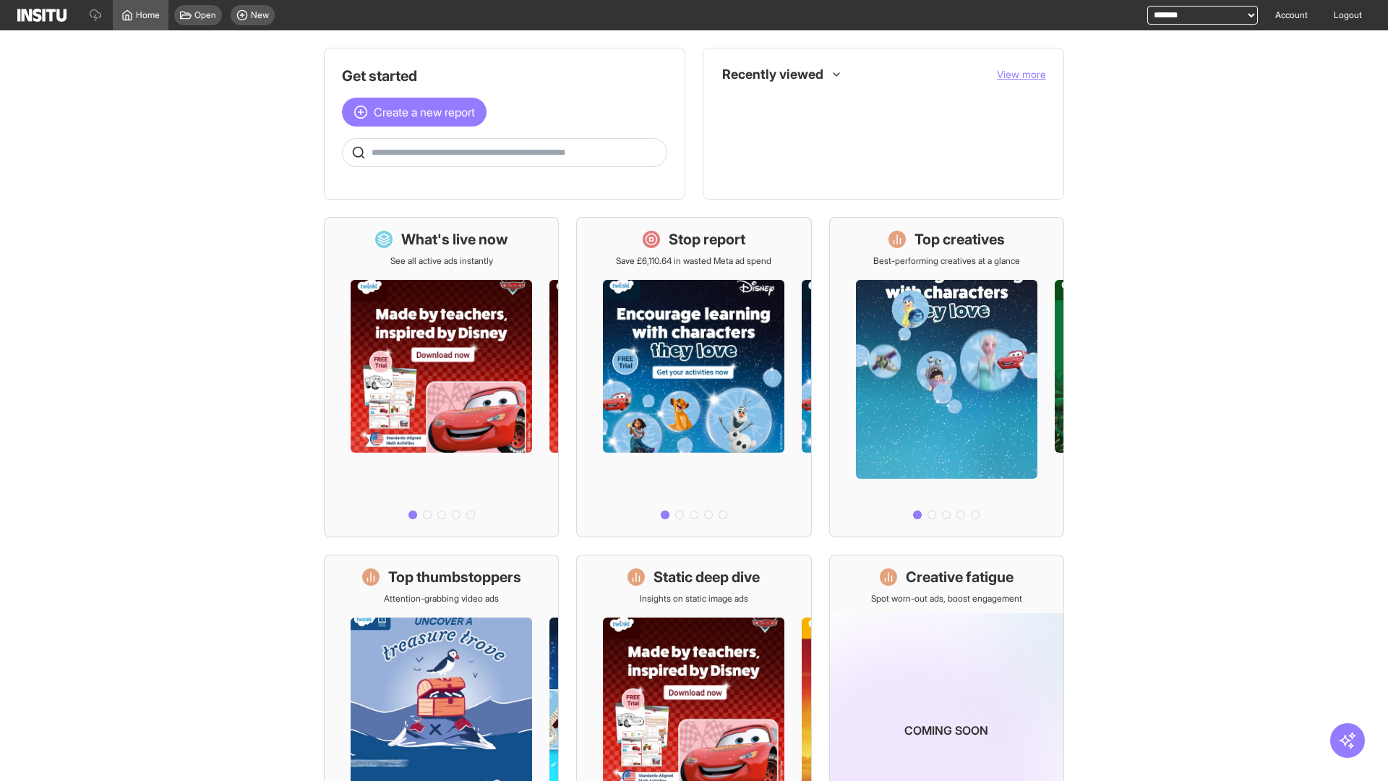 This screenshot has width=1388, height=781. I want to click on p: Best-performing creatives at a glance, so click(946, 261).